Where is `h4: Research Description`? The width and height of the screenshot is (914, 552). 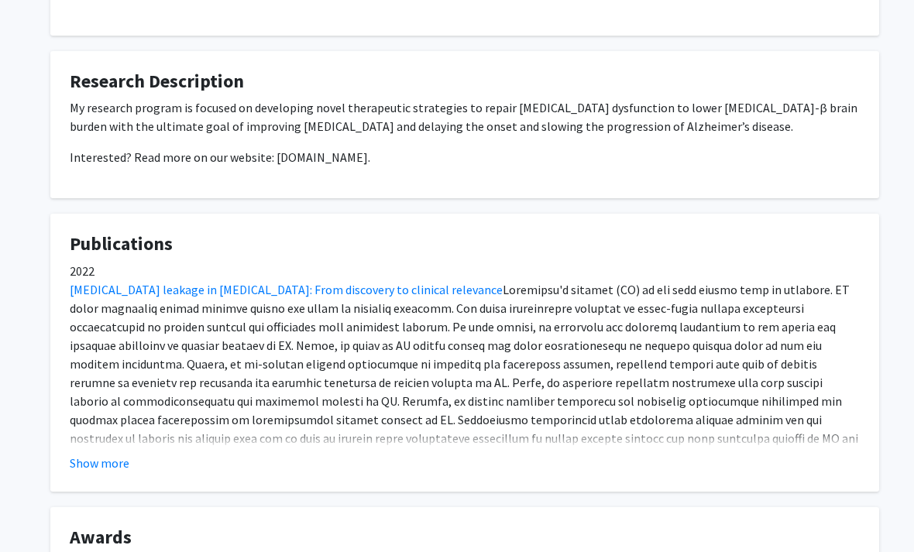 h4: Research Description is located at coordinates (465, 81).